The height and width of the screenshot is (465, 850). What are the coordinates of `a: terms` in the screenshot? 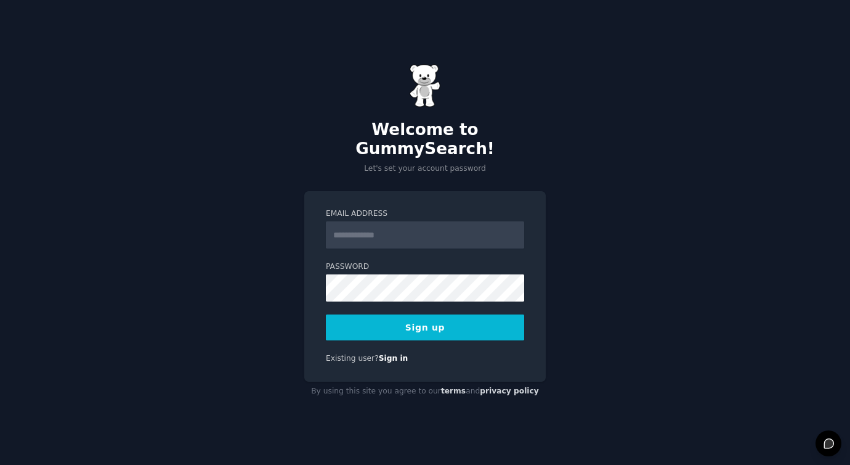 It's located at (453, 391).